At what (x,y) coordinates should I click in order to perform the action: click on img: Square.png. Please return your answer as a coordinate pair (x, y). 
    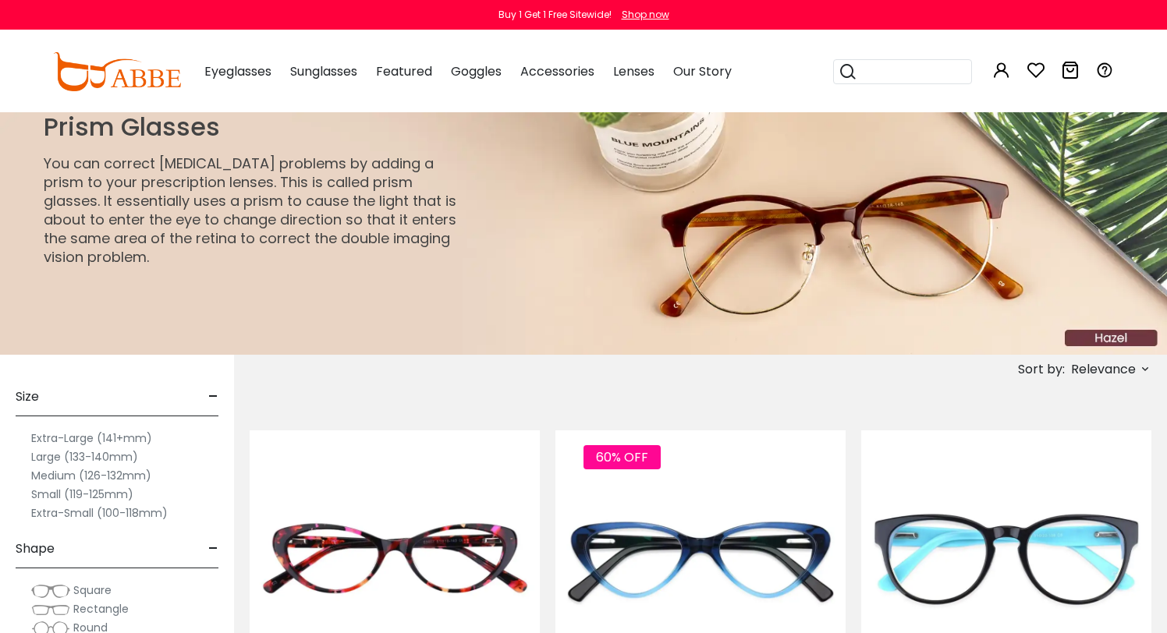
    Looking at the image, I should click on (51, 591).